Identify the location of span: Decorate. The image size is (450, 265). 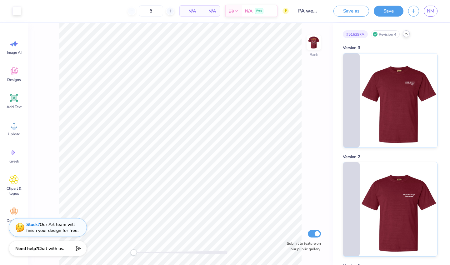
(14, 221).